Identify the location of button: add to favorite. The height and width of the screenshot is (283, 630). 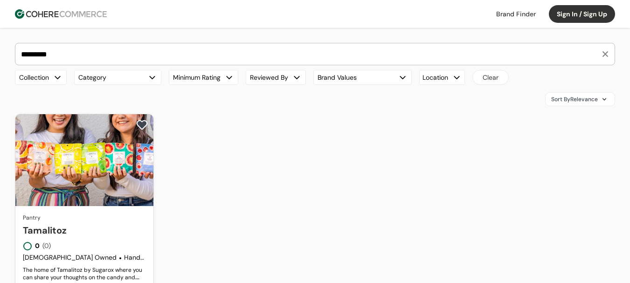
(142, 125).